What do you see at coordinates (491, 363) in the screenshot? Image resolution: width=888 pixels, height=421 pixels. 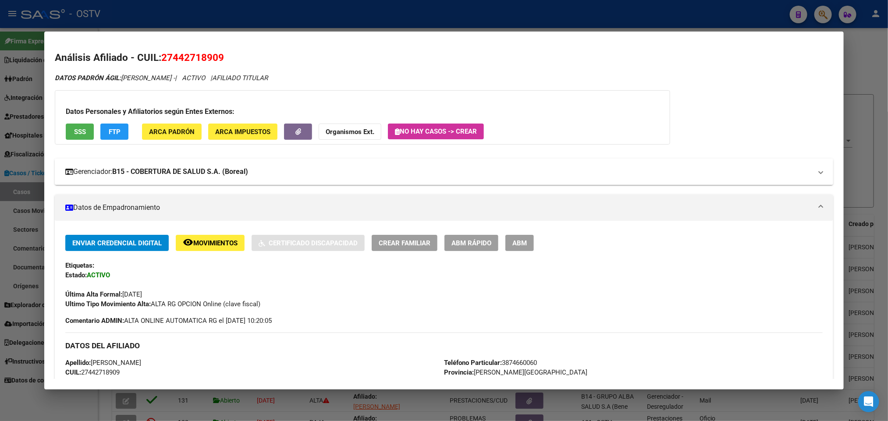 I see `span: 3874660060` at bounding box center [491, 363].